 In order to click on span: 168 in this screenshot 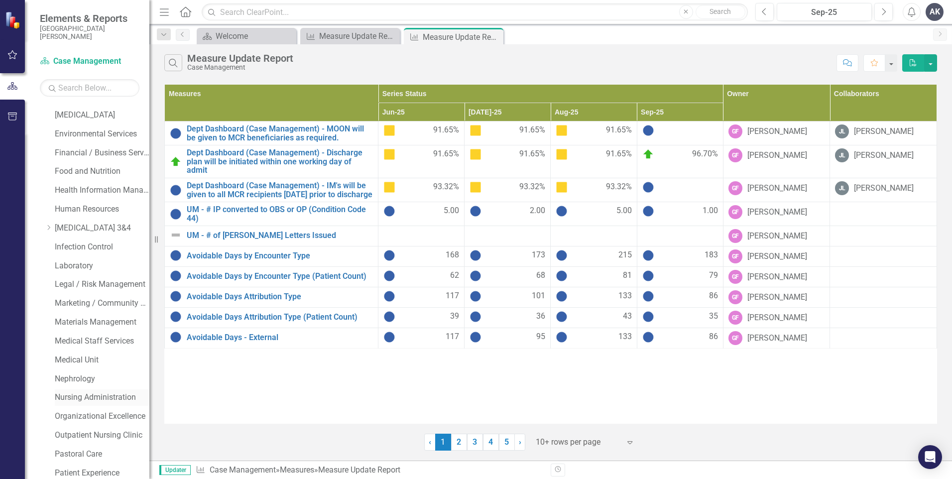, I will do `click(452, 255)`.